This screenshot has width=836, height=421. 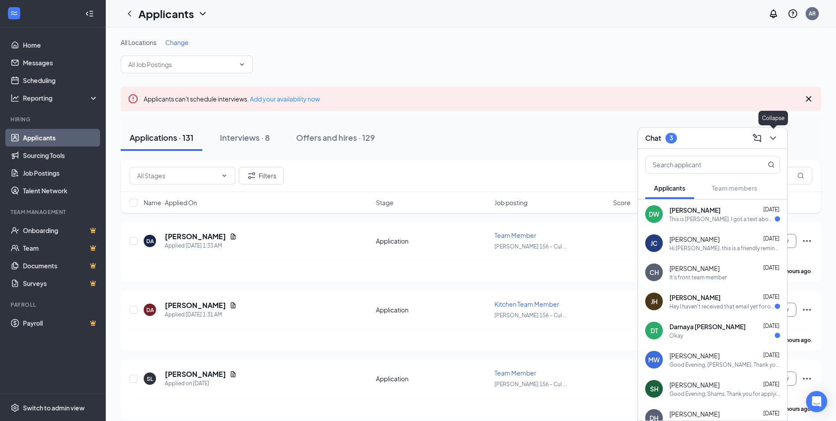 I want to click on div: Offers and hires · 129, so click(x=336, y=137).